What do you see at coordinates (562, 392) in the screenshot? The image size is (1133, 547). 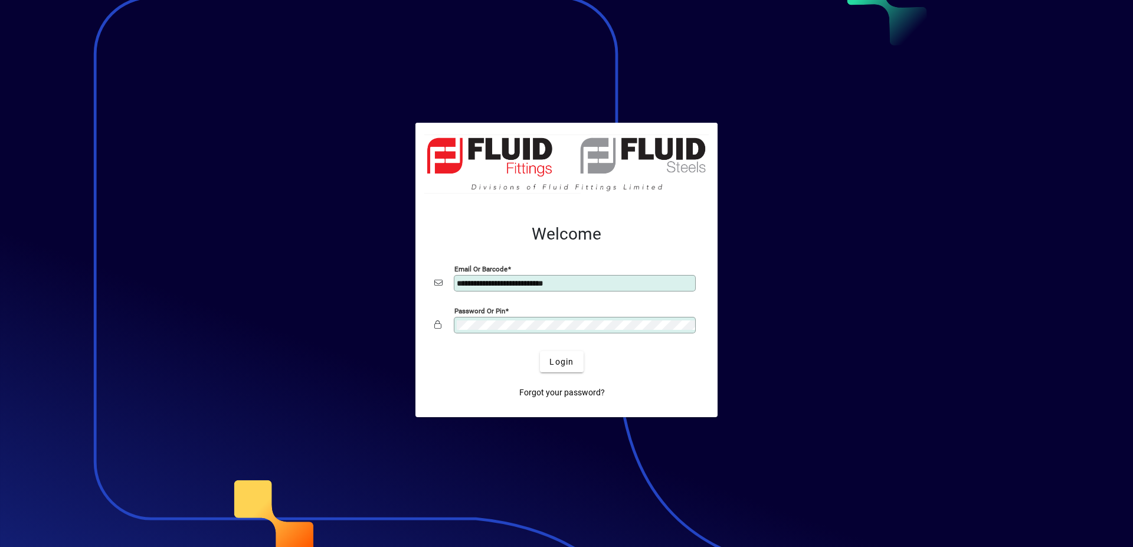 I see `a: Forgot your password?` at bounding box center [562, 392].